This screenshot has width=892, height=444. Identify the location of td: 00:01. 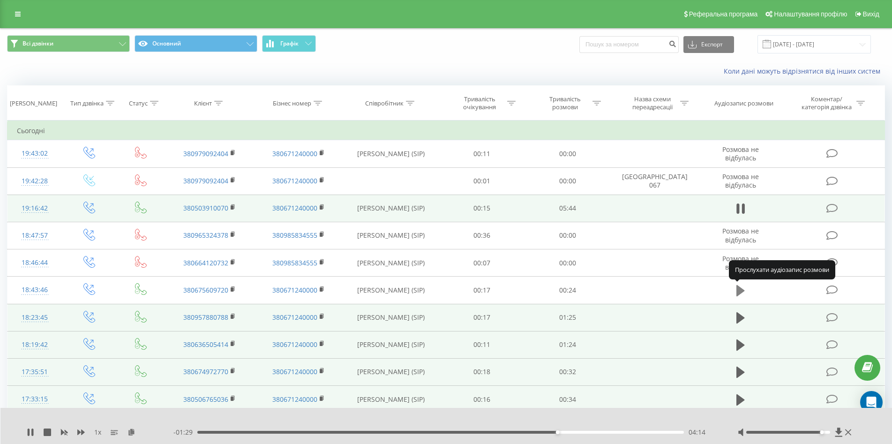
(482, 181).